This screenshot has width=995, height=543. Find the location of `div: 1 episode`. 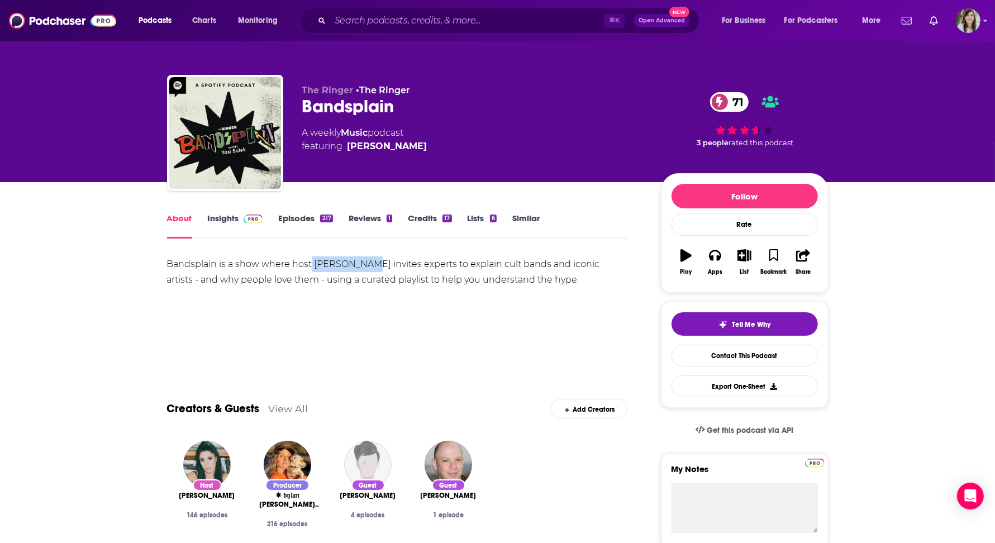

div: 1 episode is located at coordinates (448, 515).